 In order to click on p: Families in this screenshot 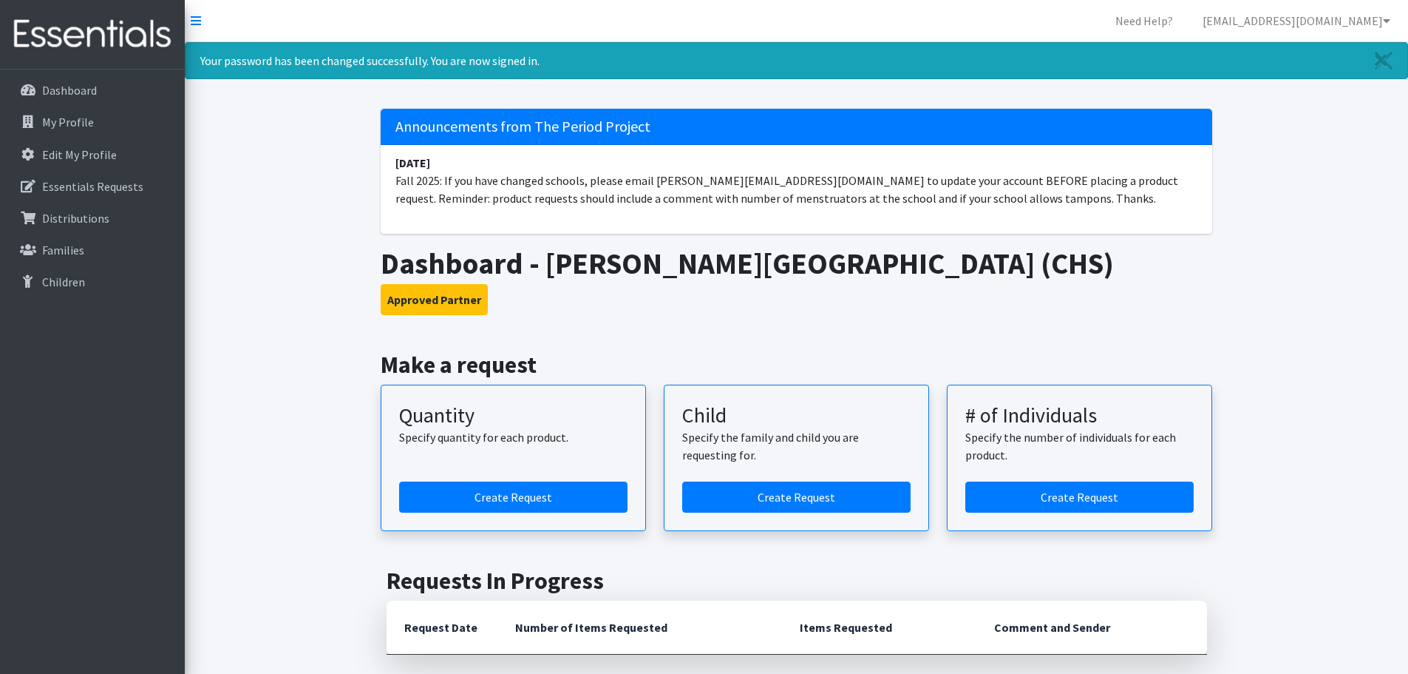, I will do `click(63, 250)`.